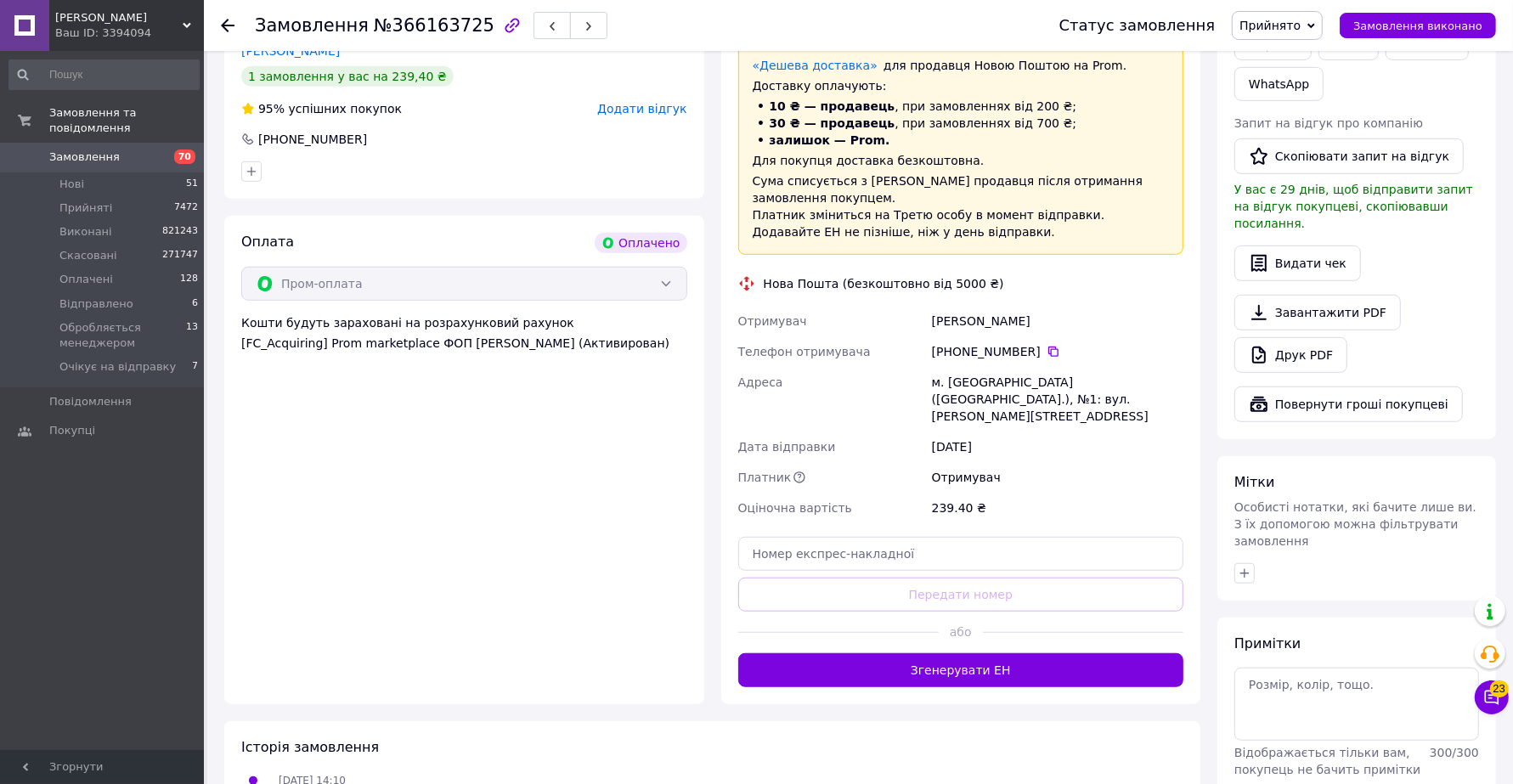 This screenshot has width=1513, height=784. Describe the element at coordinates (1455, 753) in the screenshot. I see `span: 300 / 300` at that location.